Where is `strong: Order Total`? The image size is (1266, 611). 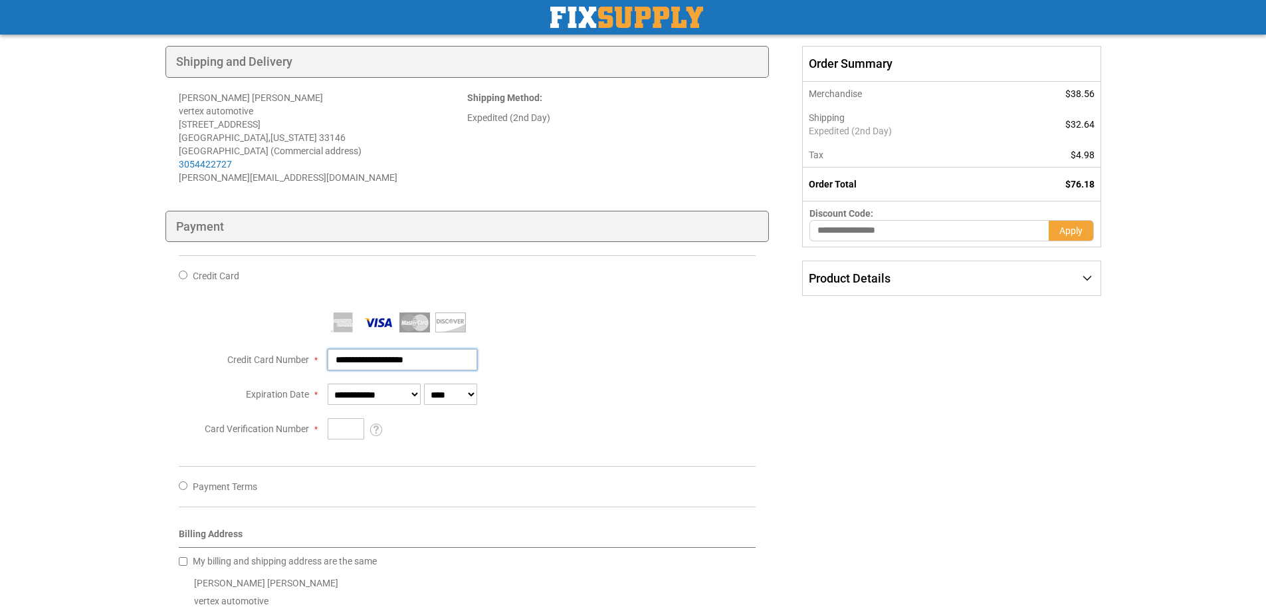 strong: Order Total is located at coordinates (833, 184).